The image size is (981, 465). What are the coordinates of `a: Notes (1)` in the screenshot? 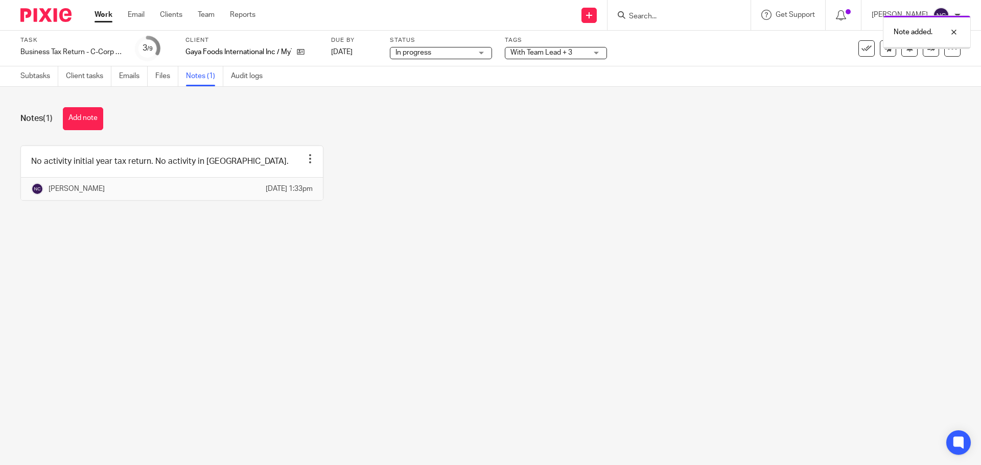 It's located at (204, 76).